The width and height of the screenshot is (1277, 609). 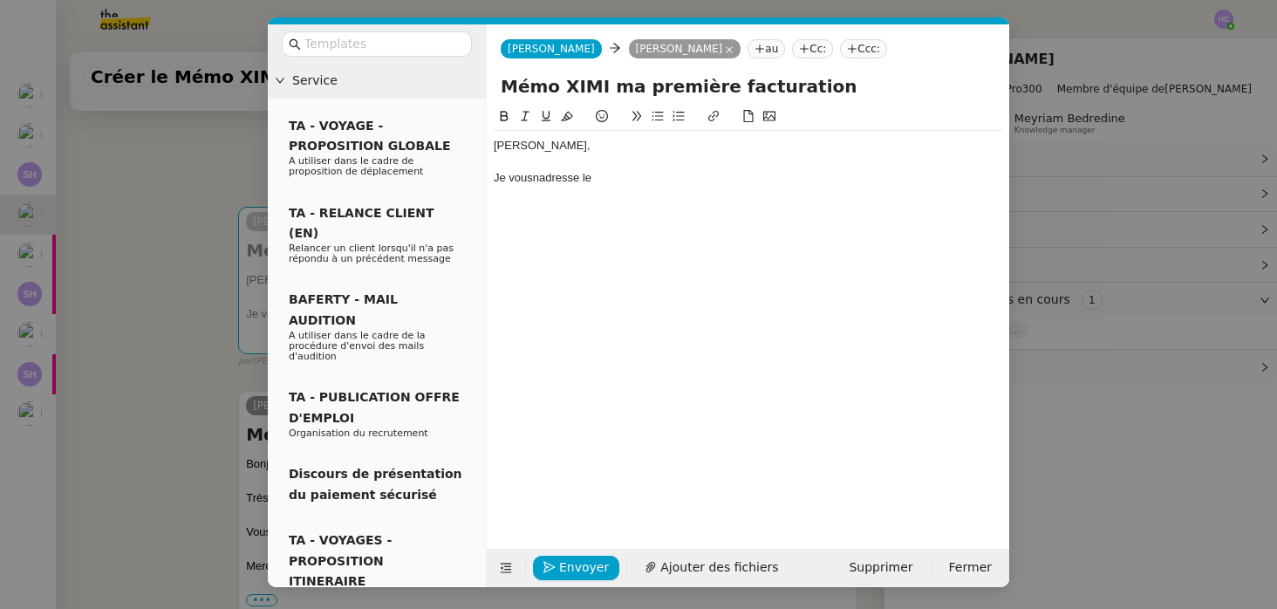 What do you see at coordinates (374, 407) in the screenshot?
I see `span: TA - PUBLICATION OFFRE D'EMPLOI` at bounding box center [374, 407].